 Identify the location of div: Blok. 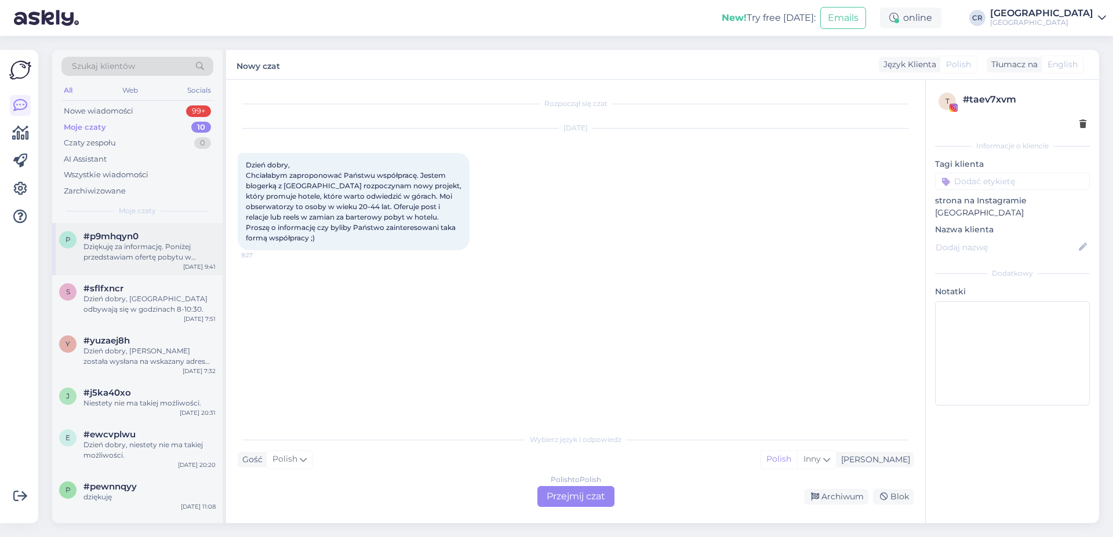
(893, 497).